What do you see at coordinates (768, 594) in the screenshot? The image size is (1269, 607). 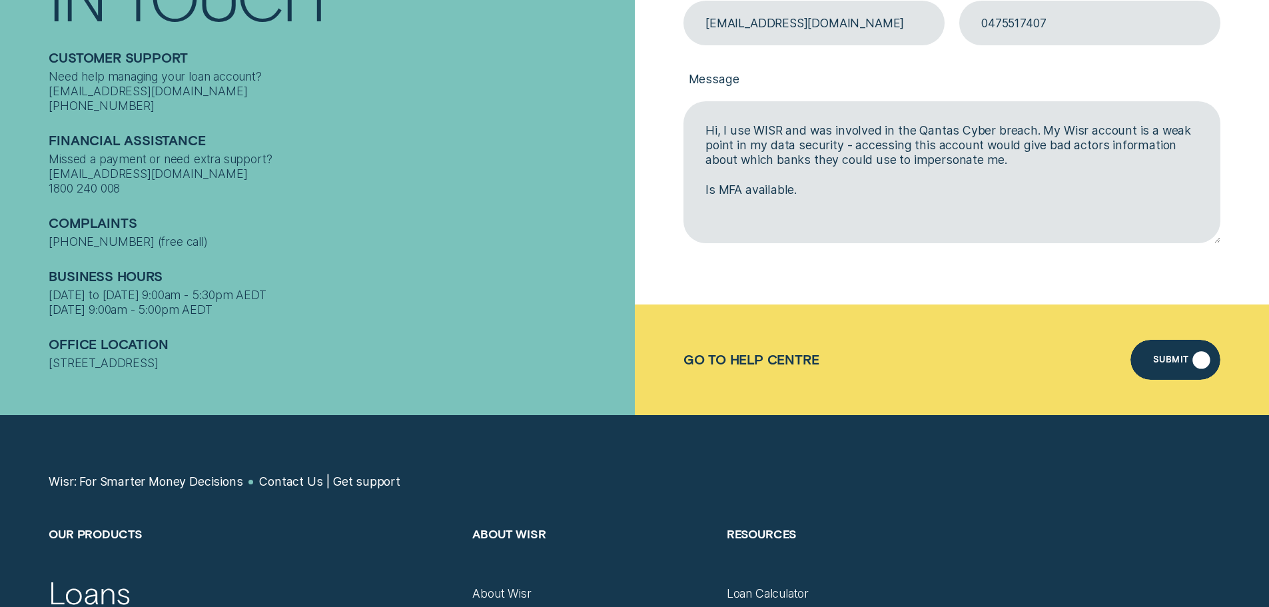 I see `div: Loan Calculator` at bounding box center [768, 594].